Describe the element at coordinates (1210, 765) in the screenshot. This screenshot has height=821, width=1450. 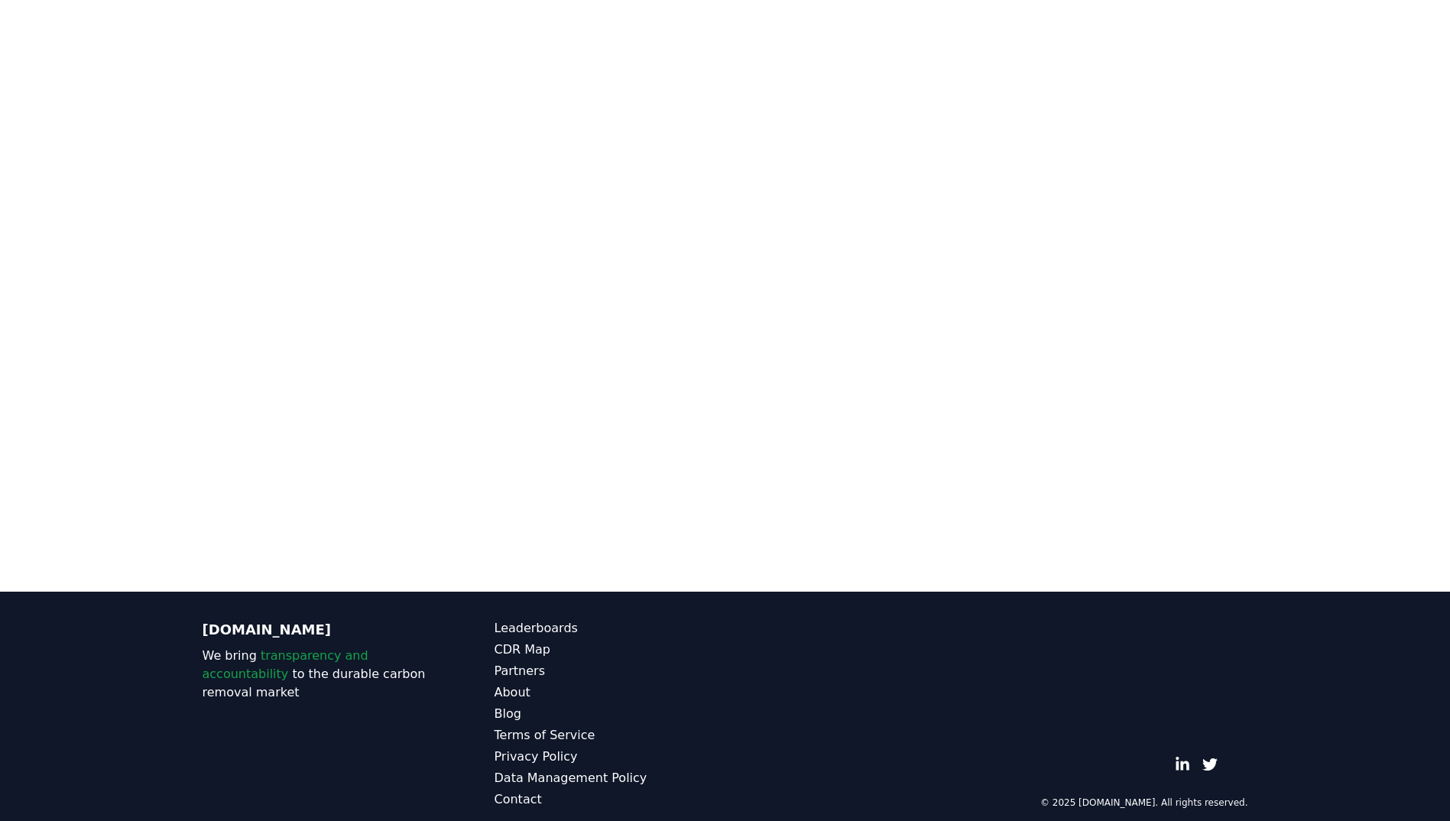
I see `a: Twitter` at that location.